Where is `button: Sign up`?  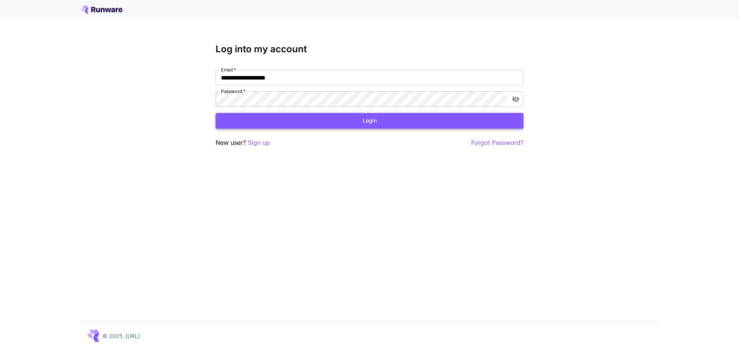 button: Sign up is located at coordinates (258, 143).